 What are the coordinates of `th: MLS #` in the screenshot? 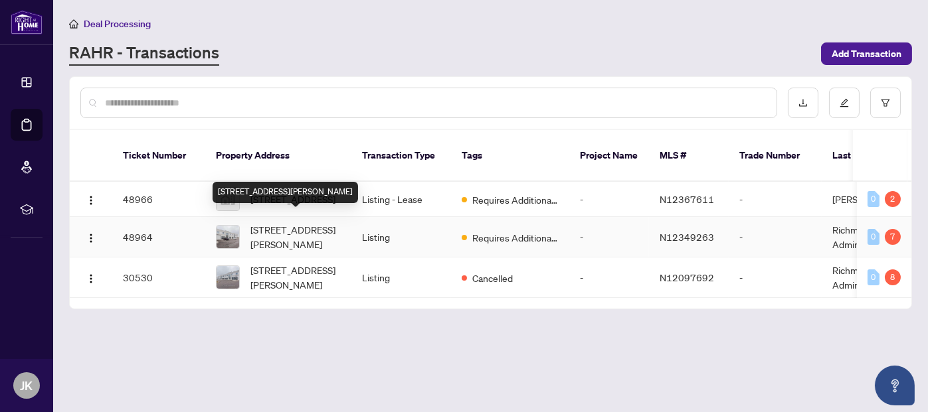 It's located at (689, 156).